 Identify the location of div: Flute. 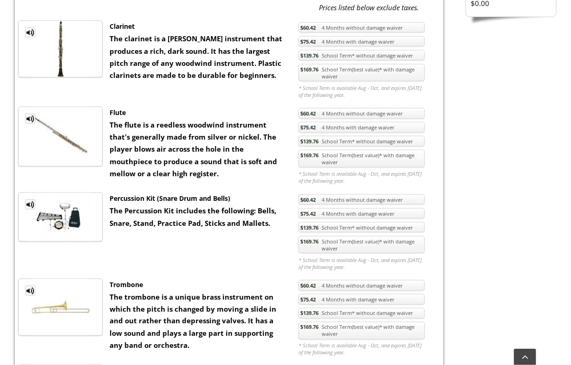
(197, 113).